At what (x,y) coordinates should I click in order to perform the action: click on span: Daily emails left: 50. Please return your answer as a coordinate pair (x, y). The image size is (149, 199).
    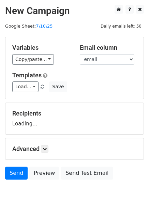
    Looking at the image, I should click on (121, 26).